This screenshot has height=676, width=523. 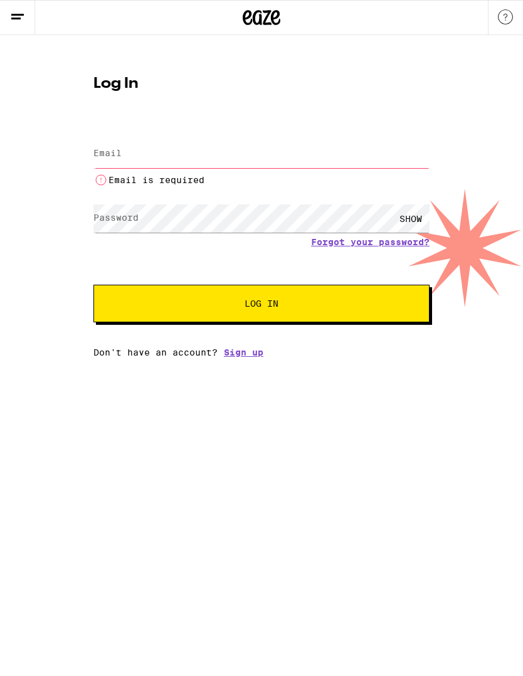 I want to click on div: SHOW, so click(x=411, y=218).